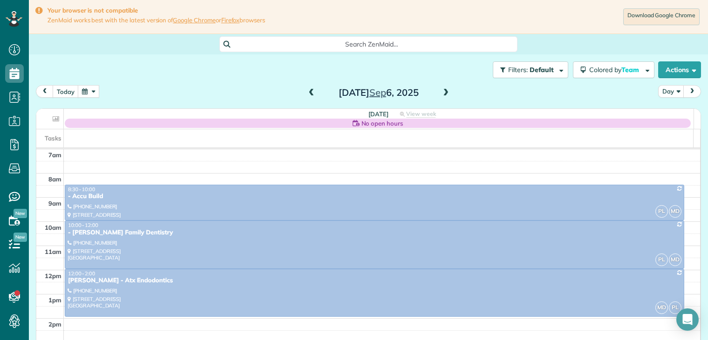  Describe the element at coordinates (81, 189) in the screenshot. I see `span: 8:30 - 10:00` at that location.